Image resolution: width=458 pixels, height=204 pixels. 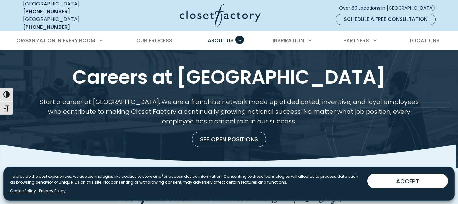 What do you see at coordinates (154, 40) in the screenshot?
I see `span: Our Process` at bounding box center [154, 40].